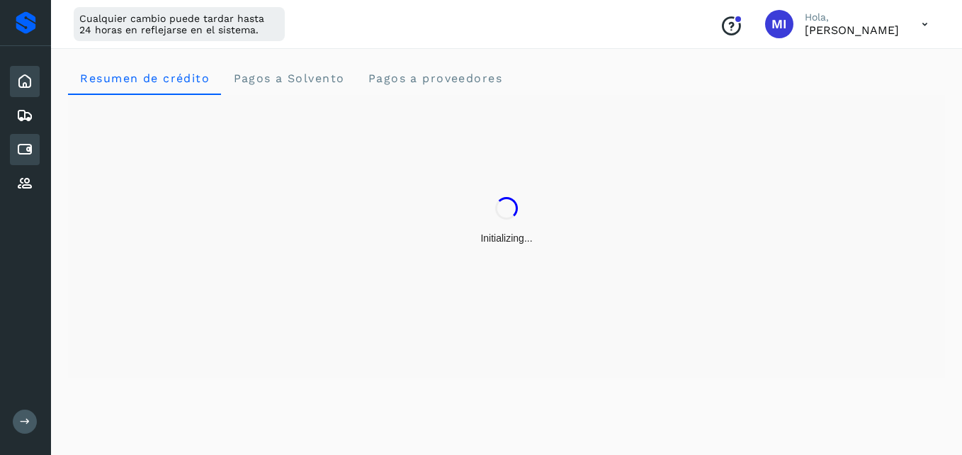 This screenshot has width=962, height=455. What do you see at coordinates (25, 81) in the screenshot?
I see `div: Inicio` at bounding box center [25, 81].